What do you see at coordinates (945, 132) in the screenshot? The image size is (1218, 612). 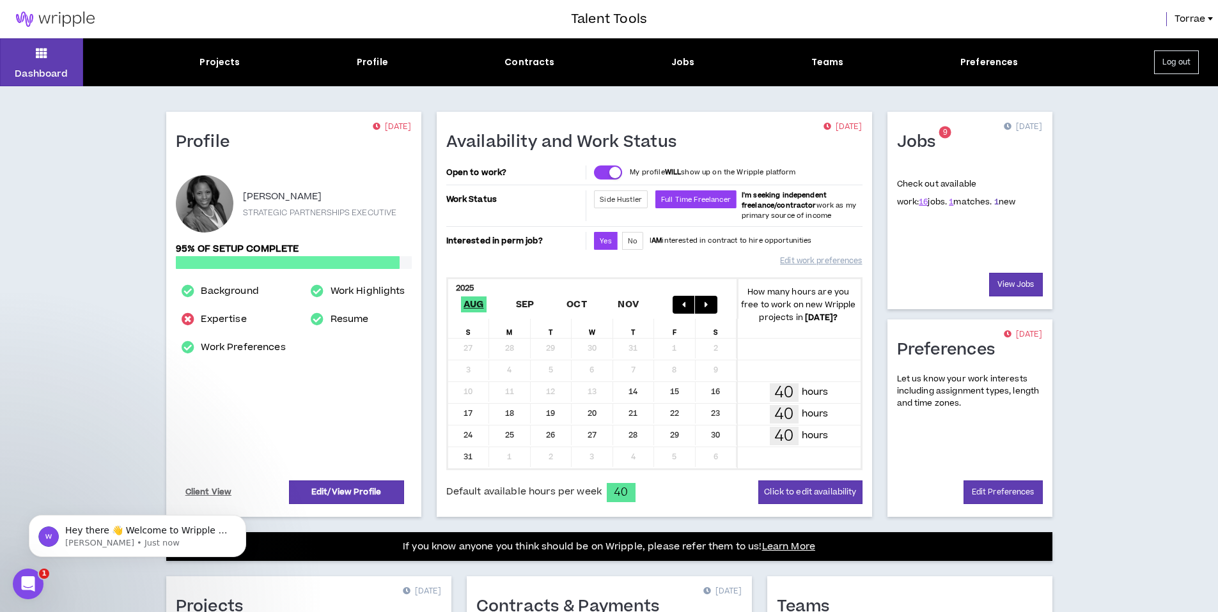 I see `span: 9` at bounding box center [945, 132].